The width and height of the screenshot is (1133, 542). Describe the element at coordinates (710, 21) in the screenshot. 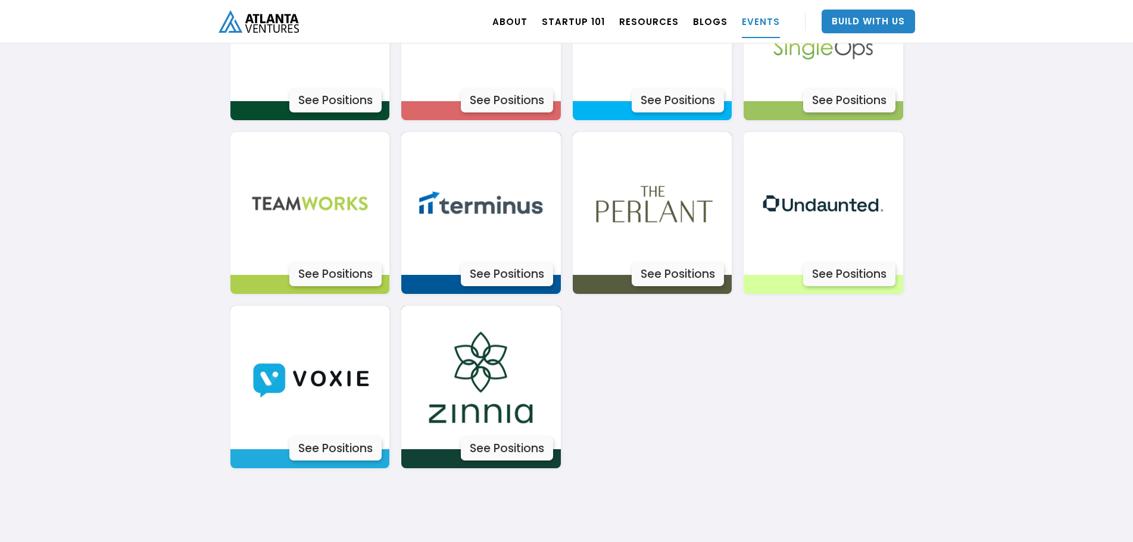

I see `a: BLOGS` at that location.